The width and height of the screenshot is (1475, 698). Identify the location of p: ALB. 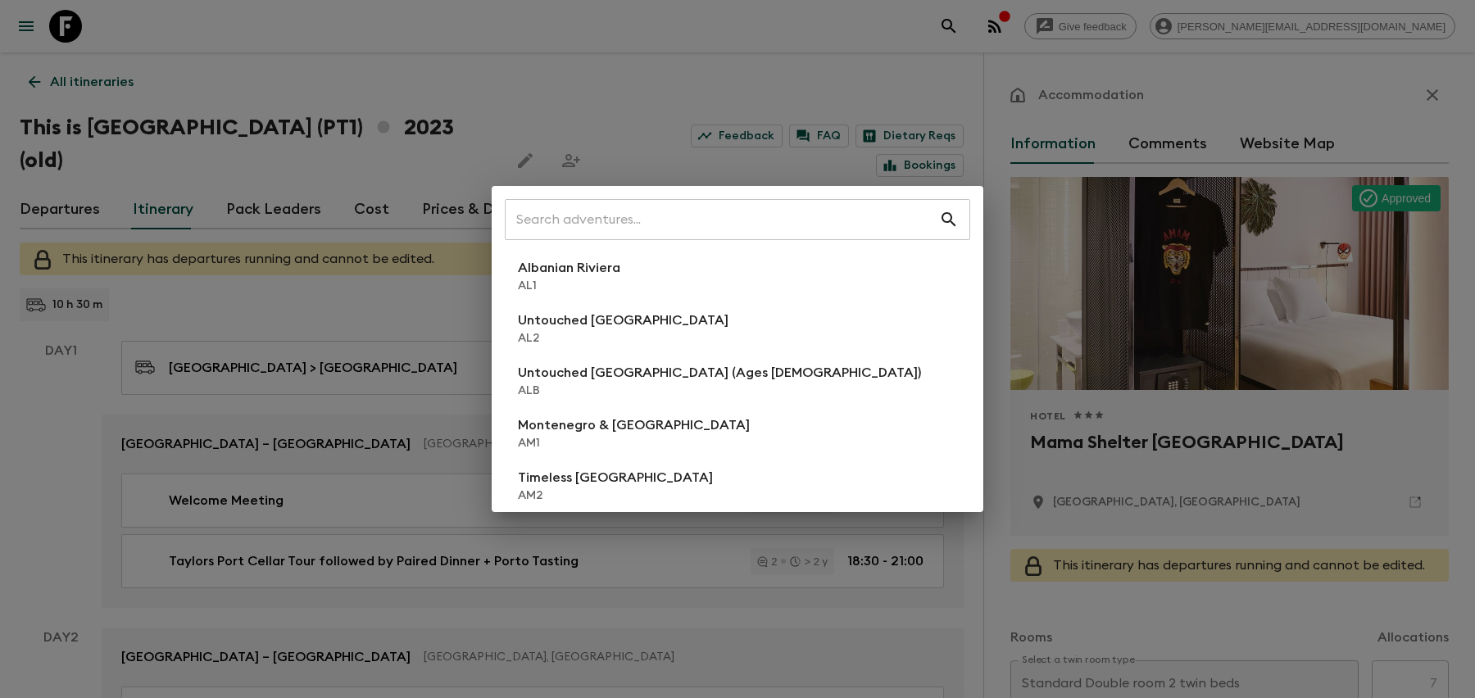
(720, 391).